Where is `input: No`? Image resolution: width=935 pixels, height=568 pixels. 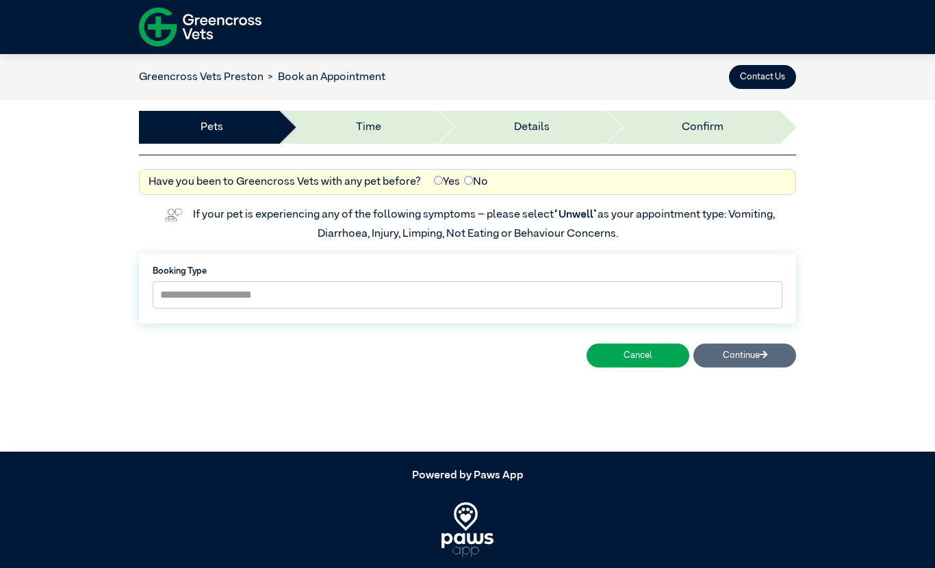
input: No is located at coordinates (468, 180).